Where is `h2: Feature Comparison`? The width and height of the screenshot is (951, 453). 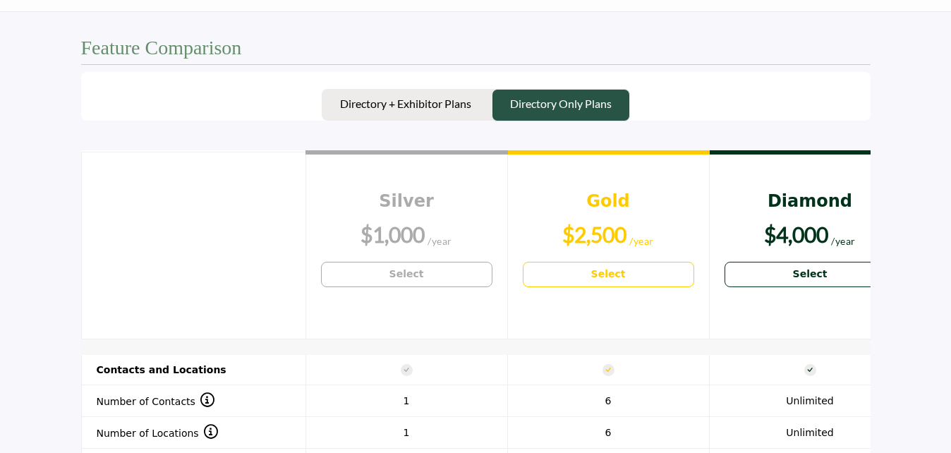 h2: Feature Comparison is located at coordinates (162, 48).